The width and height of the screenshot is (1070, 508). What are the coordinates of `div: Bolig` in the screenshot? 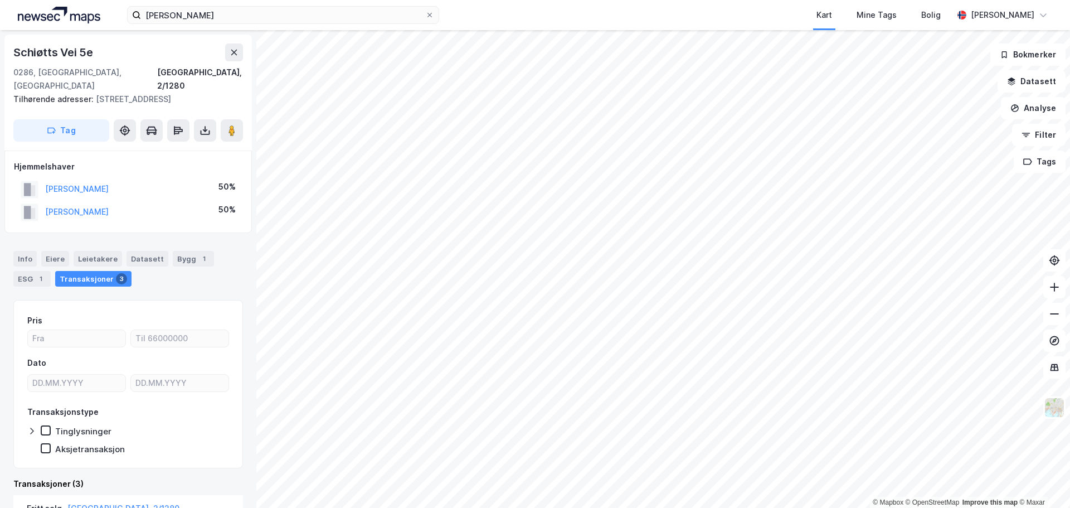 It's located at (931, 15).